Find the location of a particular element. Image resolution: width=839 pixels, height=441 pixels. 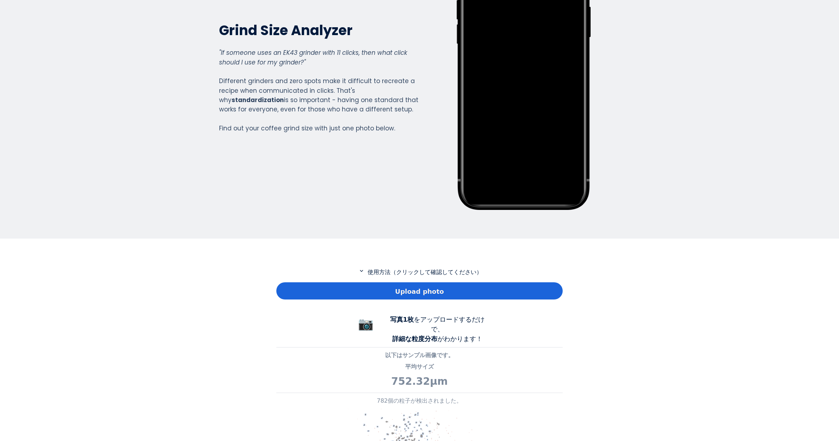

b: 写真1枚 is located at coordinates (402, 319).